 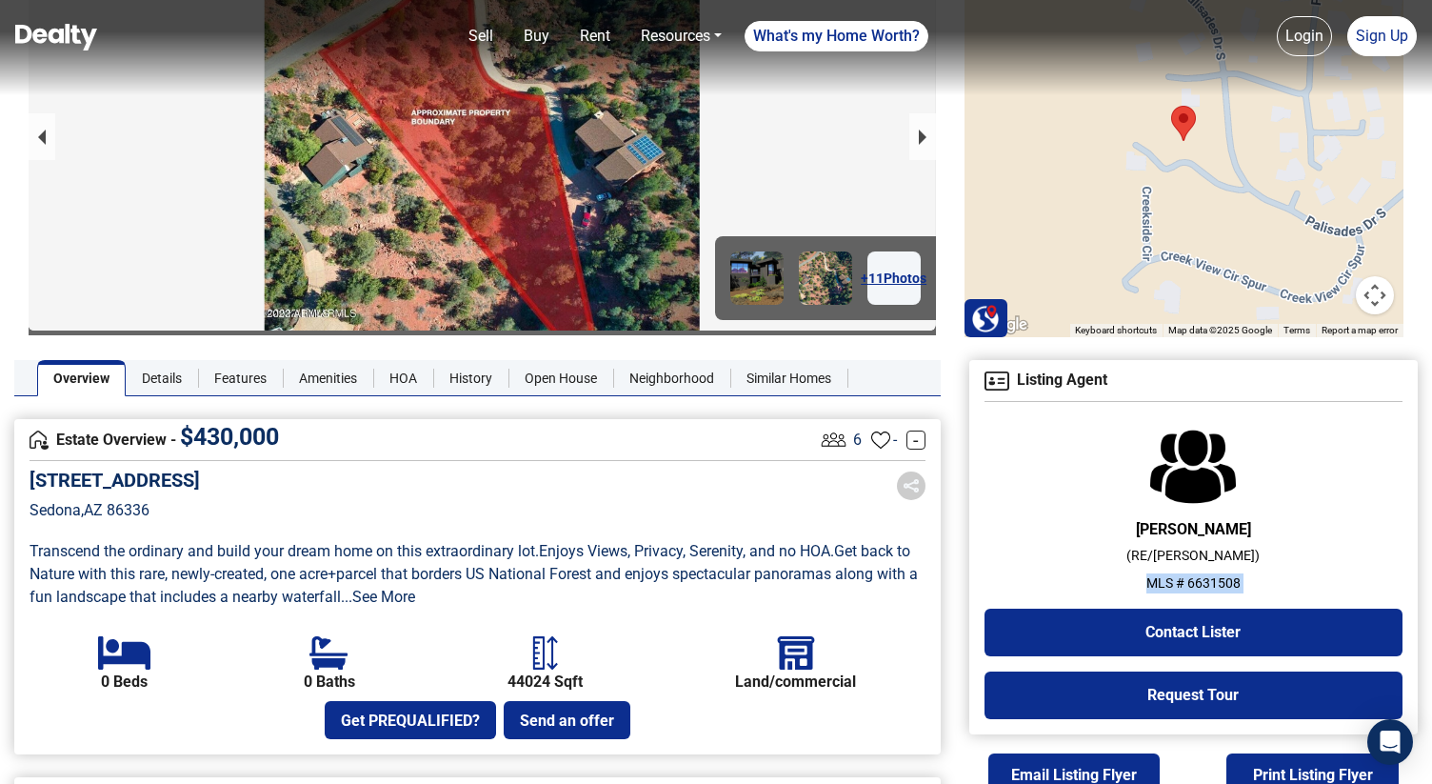 I want to click on a: History, so click(x=470, y=378).